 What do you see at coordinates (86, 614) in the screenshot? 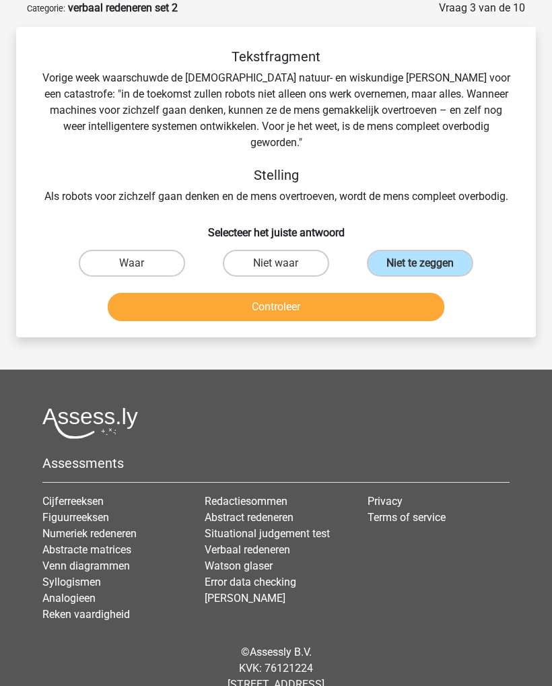
I see `a: Reken vaardigheid` at bounding box center [86, 614].